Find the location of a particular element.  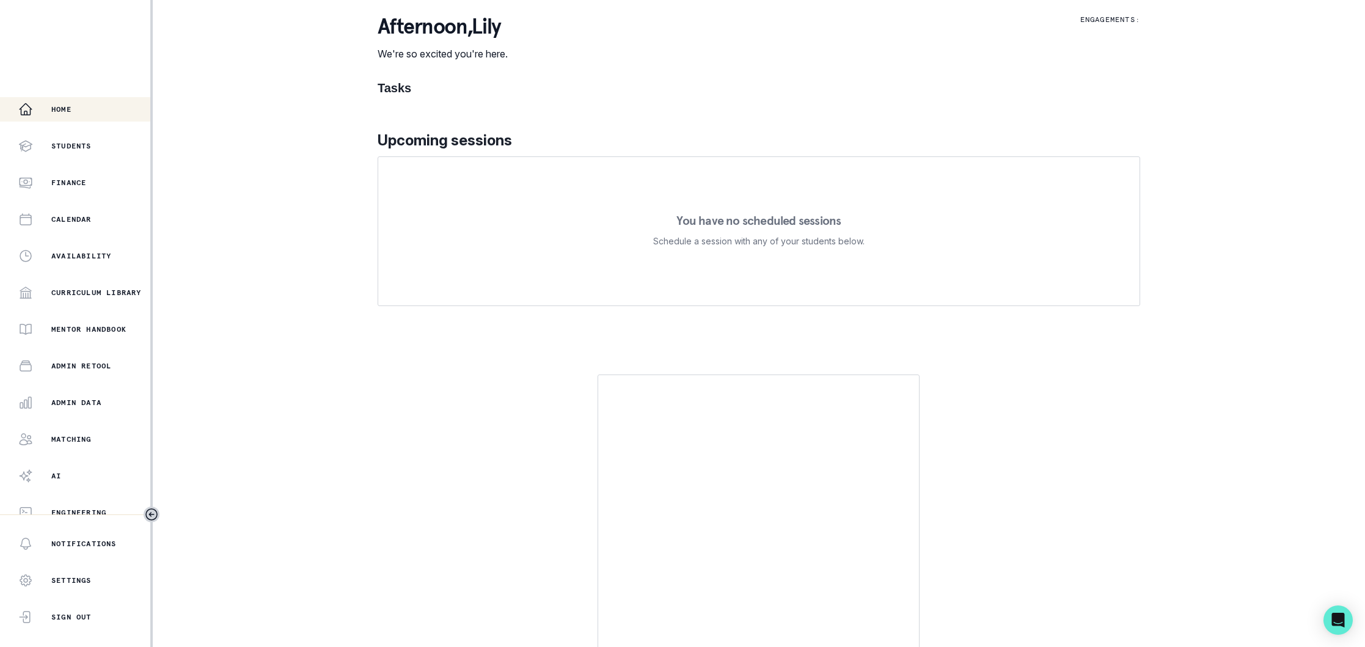

p: Admin Data is located at coordinates (76, 403).